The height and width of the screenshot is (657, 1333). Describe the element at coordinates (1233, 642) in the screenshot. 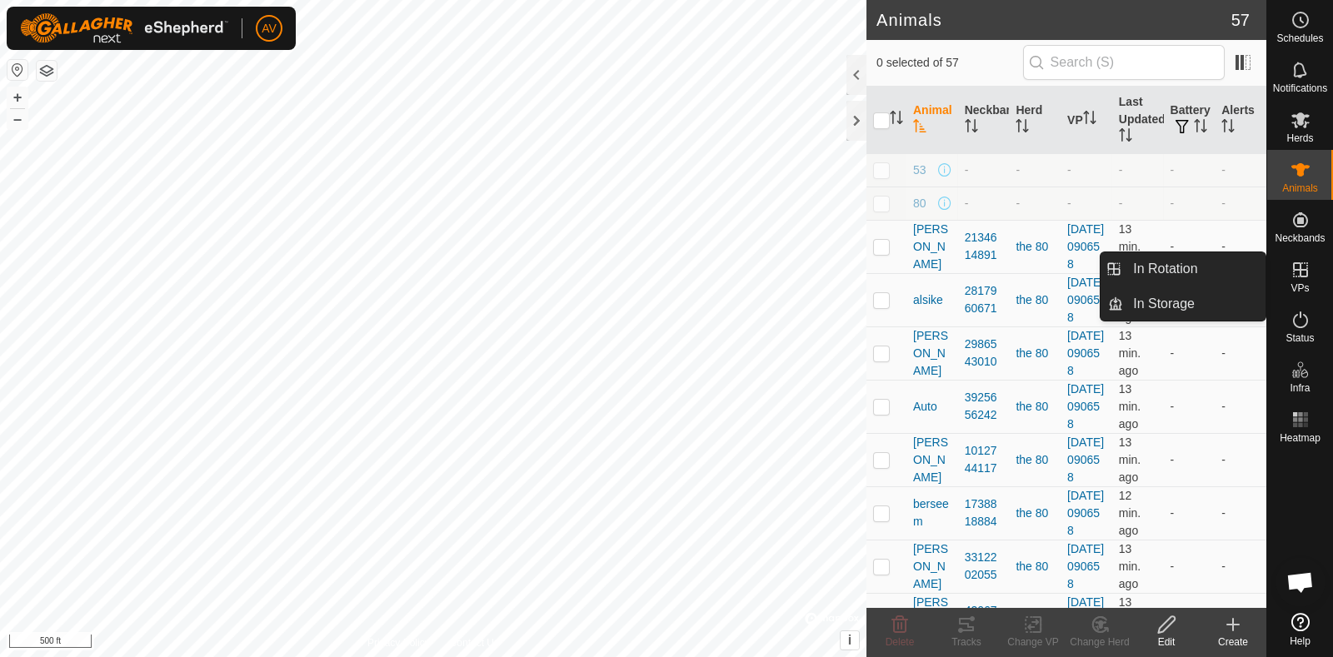

I see `div: Create` at that location.